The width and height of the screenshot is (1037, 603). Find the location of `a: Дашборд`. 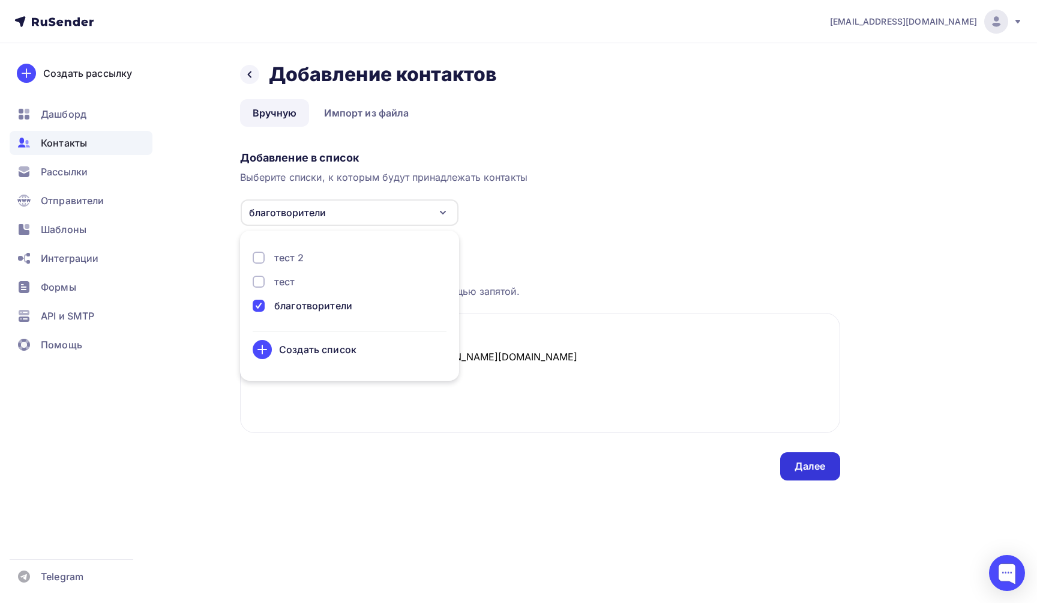

a: Дашборд is located at coordinates (81, 114).